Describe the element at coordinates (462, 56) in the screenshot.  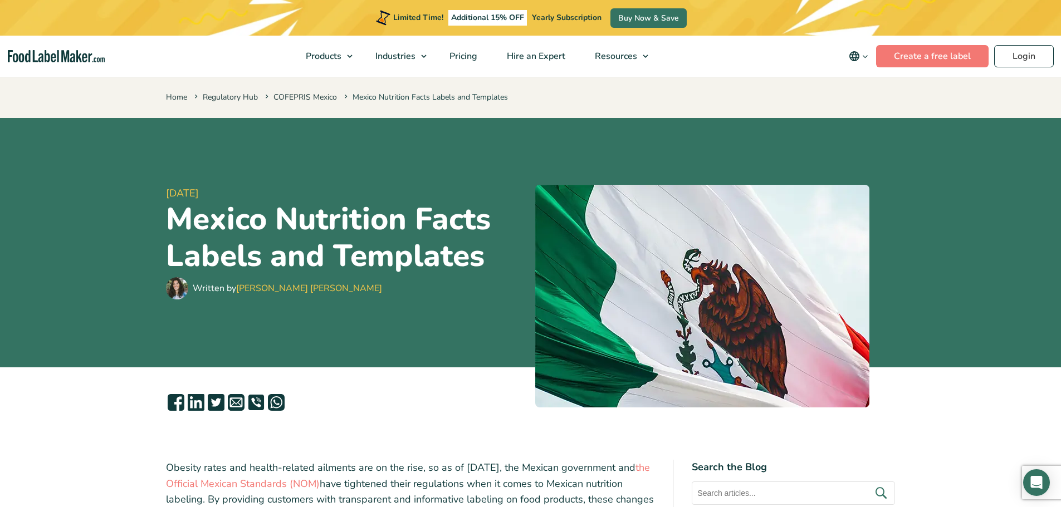
I see `span: Pricing` at that location.